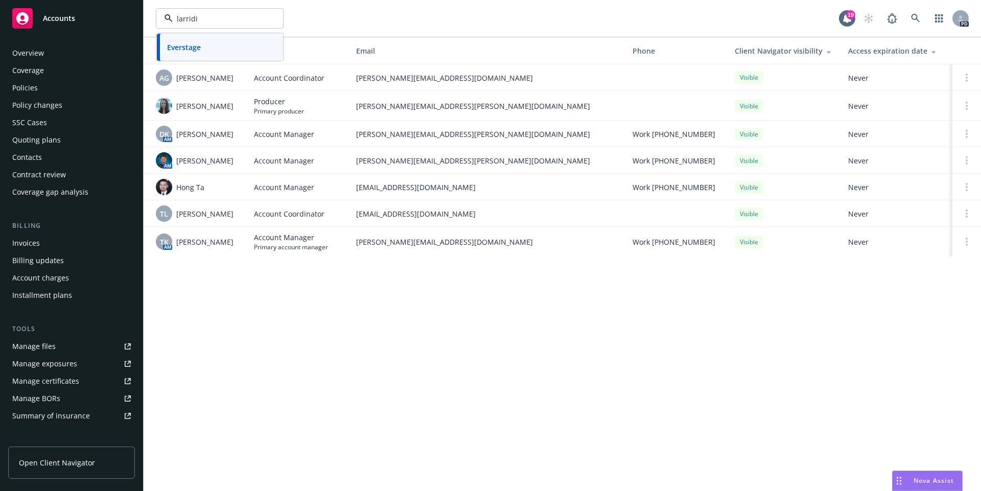 The image size is (981, 491). Describe the element at coordinates (72, 346) in the screenshot. I see `a: Manage files` at that location.